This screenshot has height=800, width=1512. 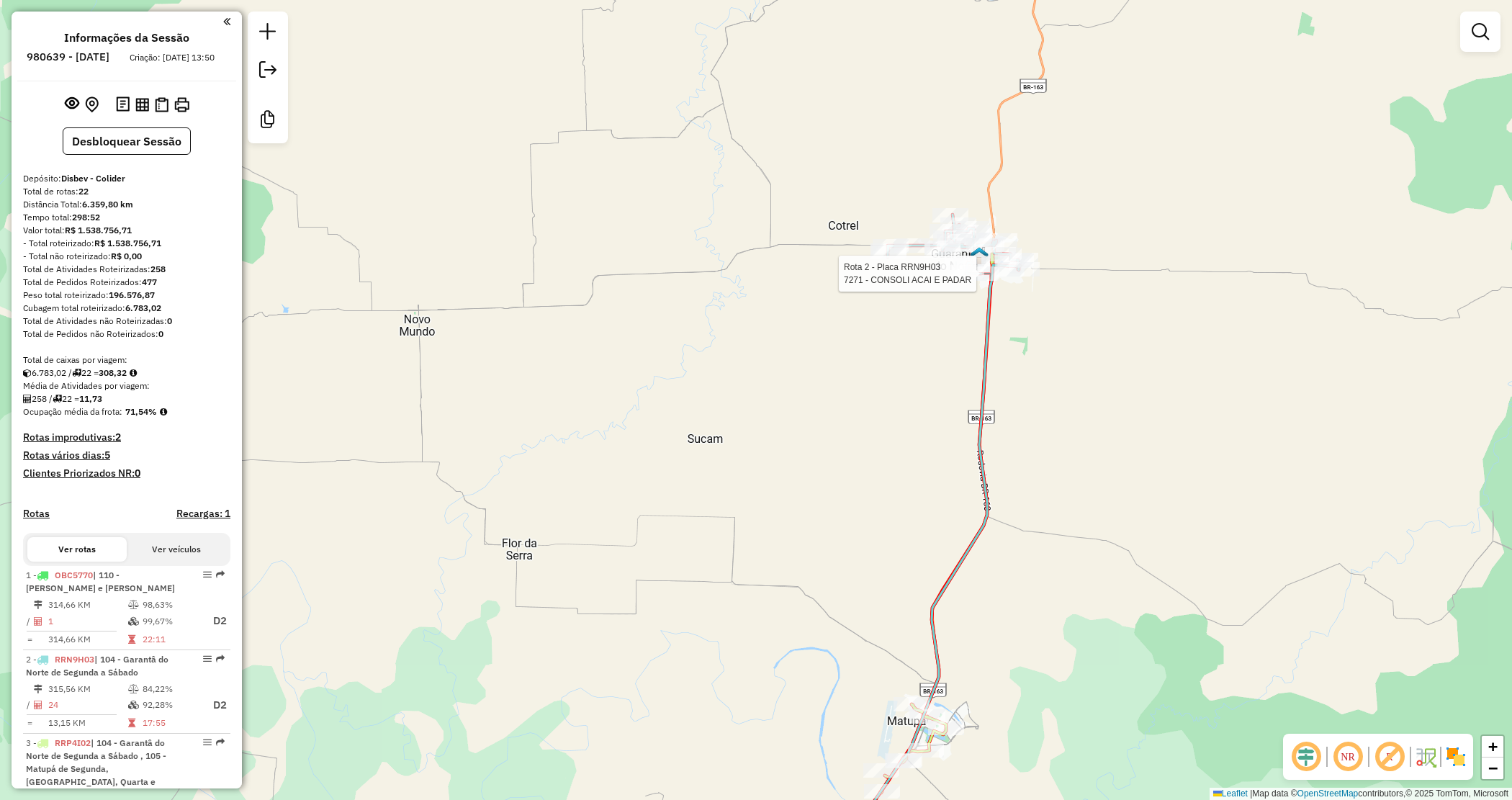 What do you see at coordinates (127, 191) in the screenshot?
I see `div: Total de rotas:` at bounding box center [127, 191].